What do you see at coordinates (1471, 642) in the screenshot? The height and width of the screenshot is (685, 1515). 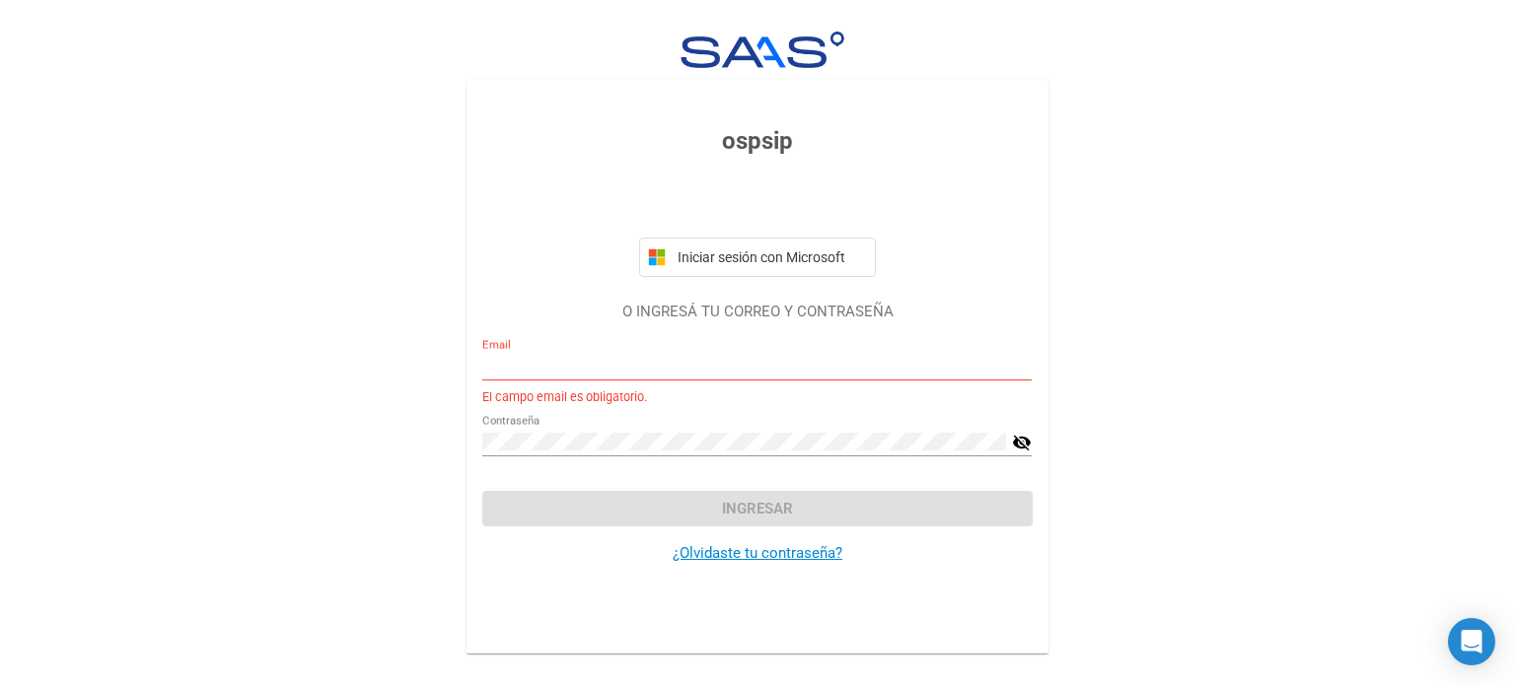 I see `div: Open Intercom Messenger` at bounding box center [1471, 642].